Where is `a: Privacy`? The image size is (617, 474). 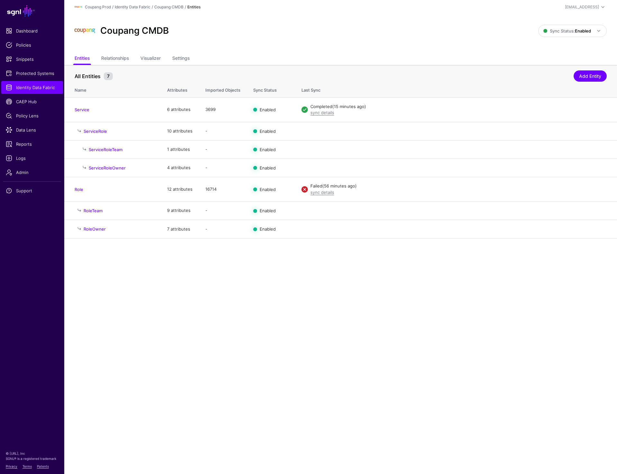 a: Privacy is located at coordinates (12, 466).